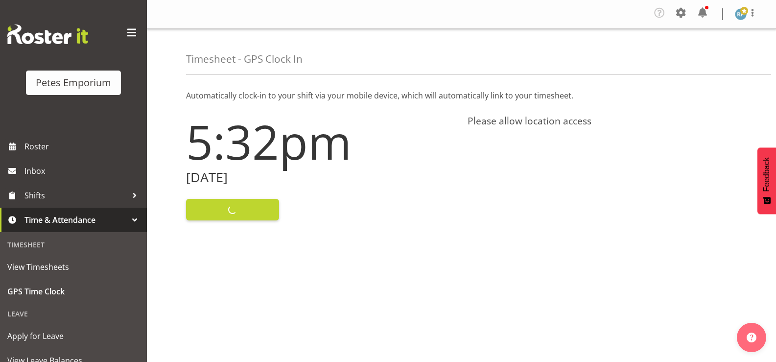 Image resolution: width=776 pixels, height=362 pixels. Describe the element at coordinates (767, 174) in the screenshot. I see `span: Feedback` at that location.